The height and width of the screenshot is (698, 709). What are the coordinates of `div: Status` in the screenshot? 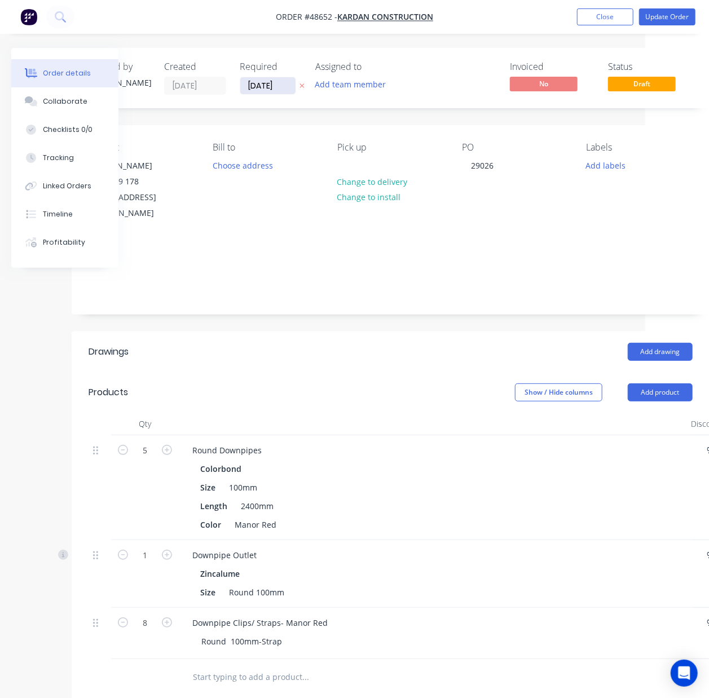 It's located at (650, 67).